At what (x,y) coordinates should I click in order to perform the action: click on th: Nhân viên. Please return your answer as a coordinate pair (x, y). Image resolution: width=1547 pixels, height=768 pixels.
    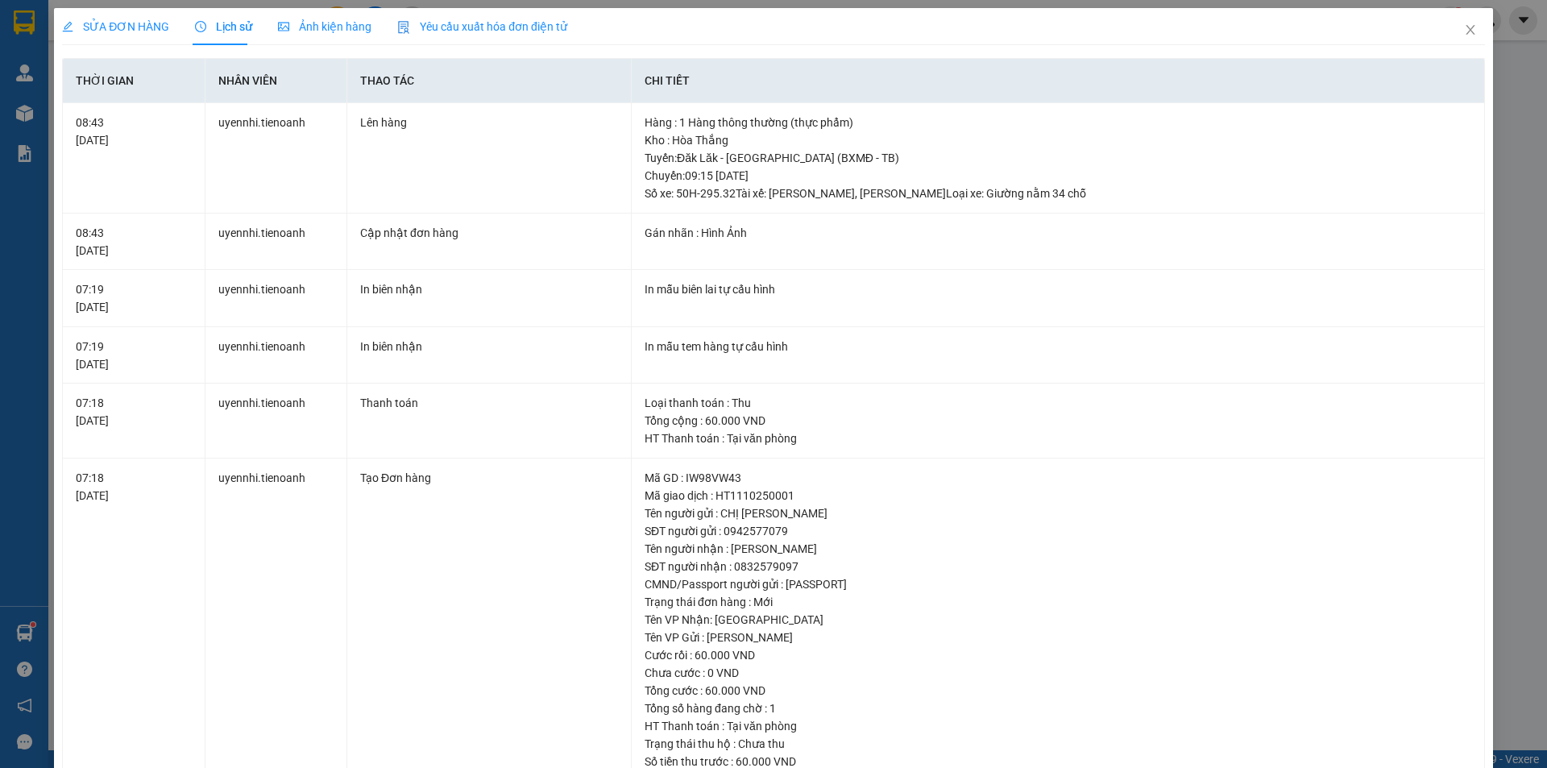
    Looking at the image, I should click on (276, 81).